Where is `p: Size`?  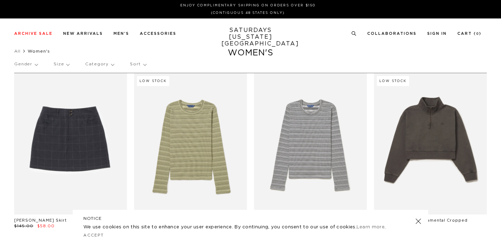 p: Size is located at coordinates (61, 64).